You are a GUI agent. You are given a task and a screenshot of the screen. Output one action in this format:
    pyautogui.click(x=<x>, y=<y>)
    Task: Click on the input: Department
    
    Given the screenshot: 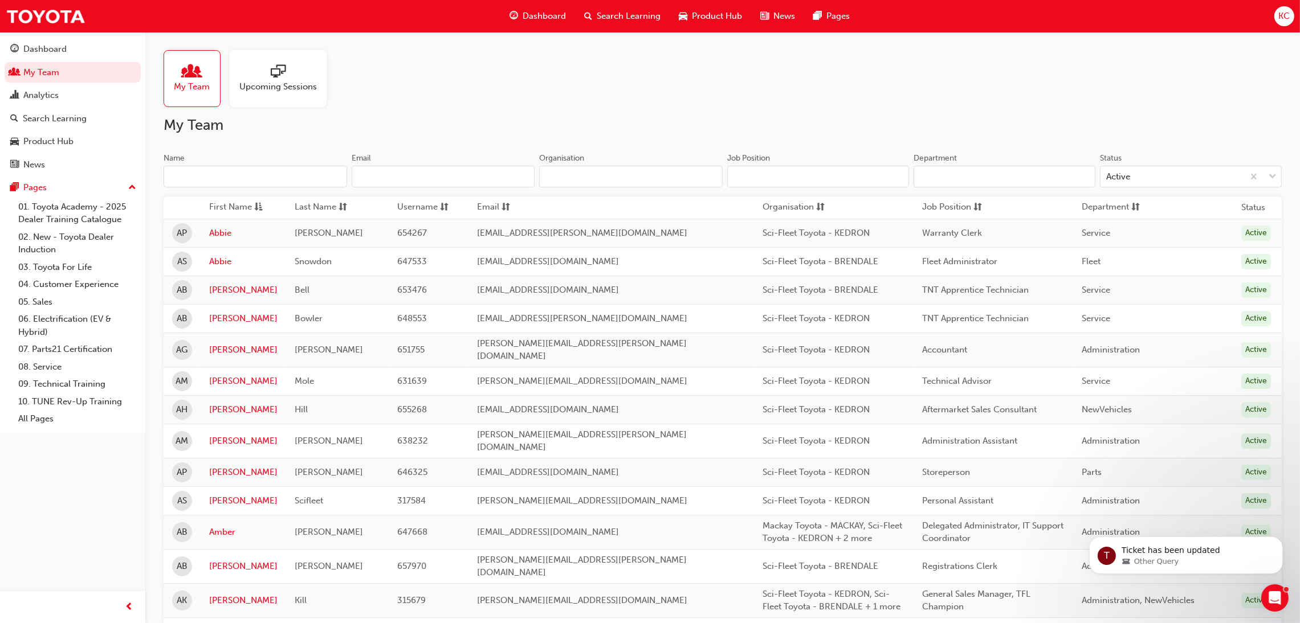 What is the action you would take?
    pyautogui.click(x=1004, y=177)
    